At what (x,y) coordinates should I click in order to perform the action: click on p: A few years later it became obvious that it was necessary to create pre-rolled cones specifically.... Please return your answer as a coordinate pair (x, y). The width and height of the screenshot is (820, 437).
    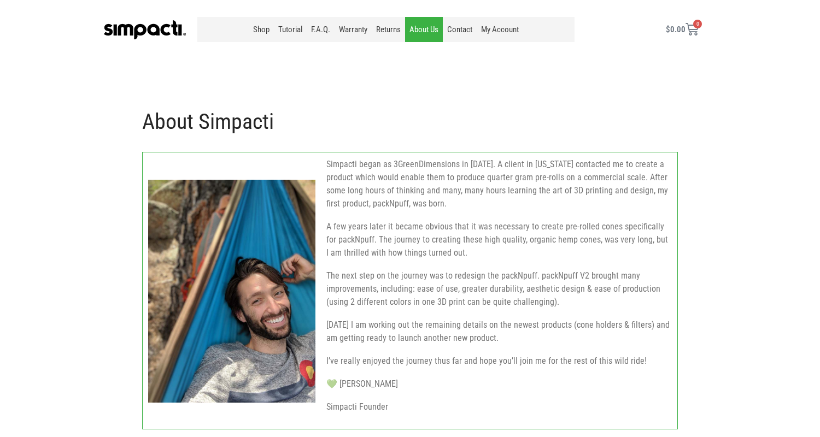
    Looking at the image, I should click on (499, 240).